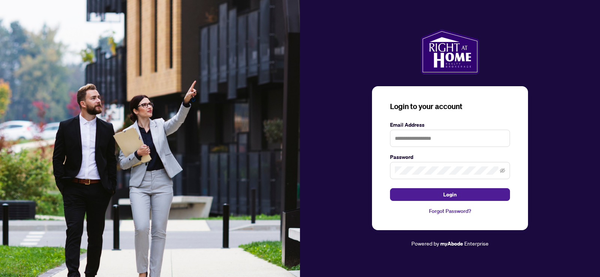  I want to click on a: Forgot Password?, so click(450, 211).